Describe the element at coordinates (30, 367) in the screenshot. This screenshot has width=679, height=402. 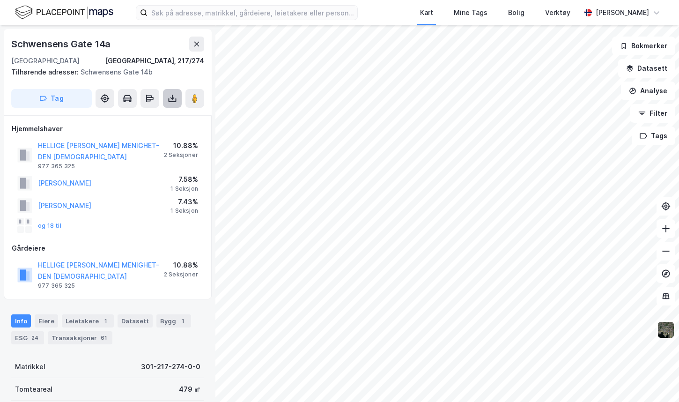
I see `div: Matrikkel` at that location.